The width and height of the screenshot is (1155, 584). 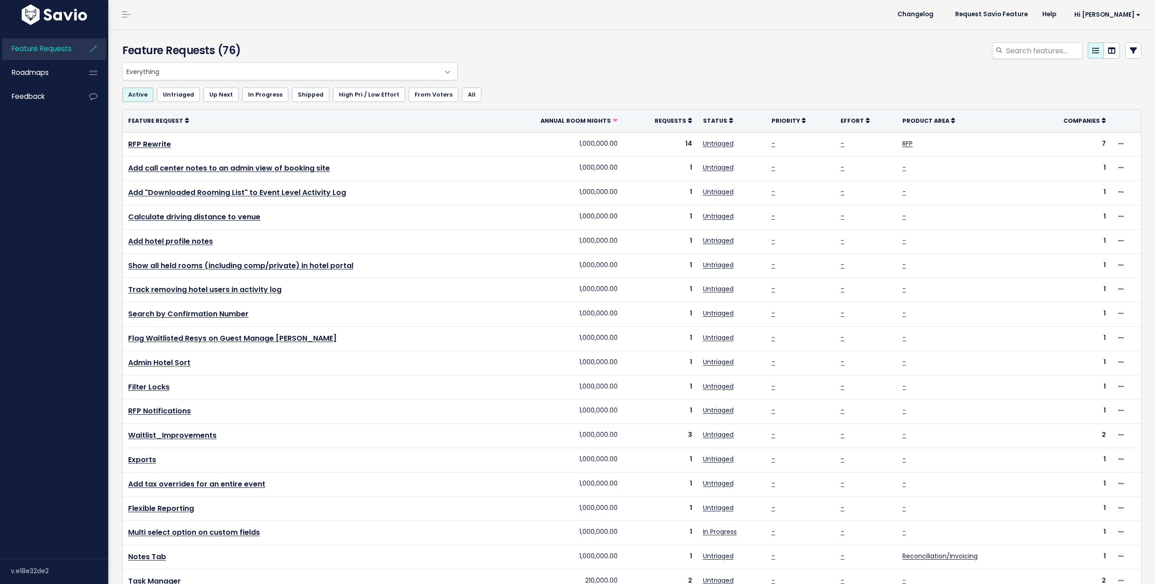 What do you see at coordinates (929, 120) in the screenshot?
I see `a: Product Area` at bounding box center [929, 120].